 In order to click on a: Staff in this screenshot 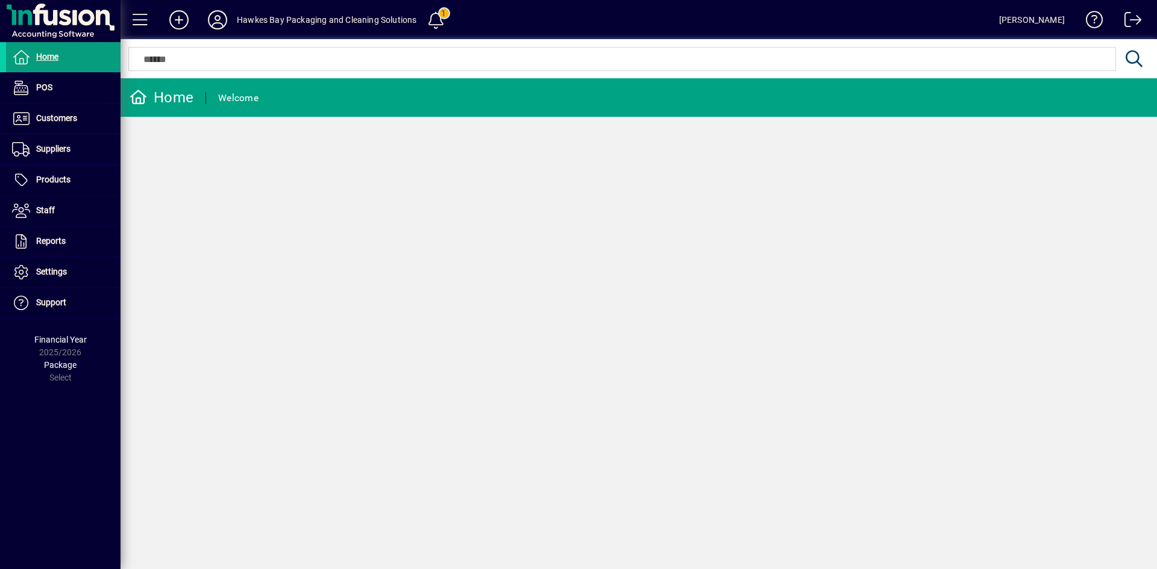, I will do `click(63, 211)`.